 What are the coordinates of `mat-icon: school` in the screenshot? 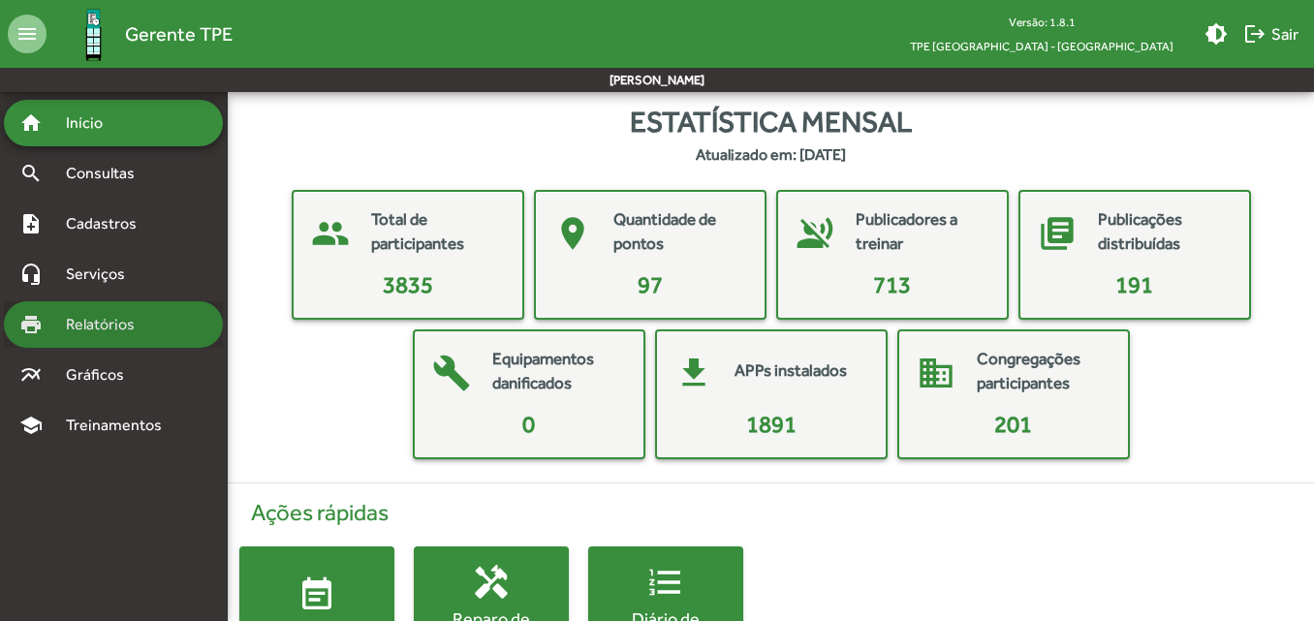 It's located at (31, 425).